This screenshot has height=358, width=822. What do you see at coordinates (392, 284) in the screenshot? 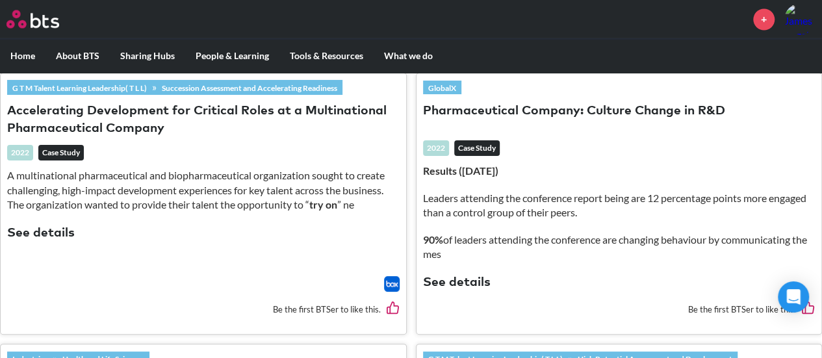
I see `a: Download file from Box` at bounding box center [392, 284].